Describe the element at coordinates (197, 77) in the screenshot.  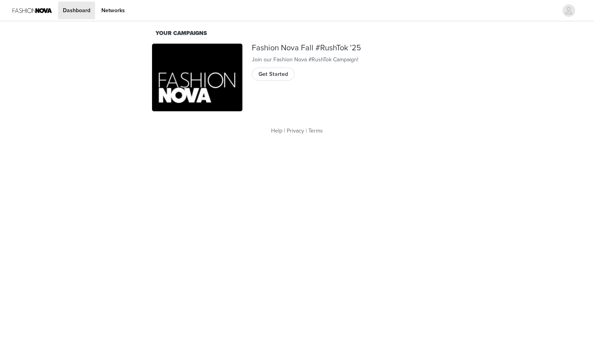
I see `img: Fashion Nova` at that location.